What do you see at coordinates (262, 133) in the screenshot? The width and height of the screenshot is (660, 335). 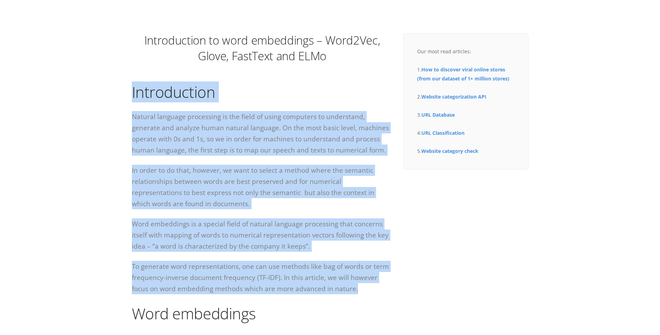 I see `p: Natural language processing is the field of using computers to understand, generate and analyze h...` at bounding box center [262, 133].